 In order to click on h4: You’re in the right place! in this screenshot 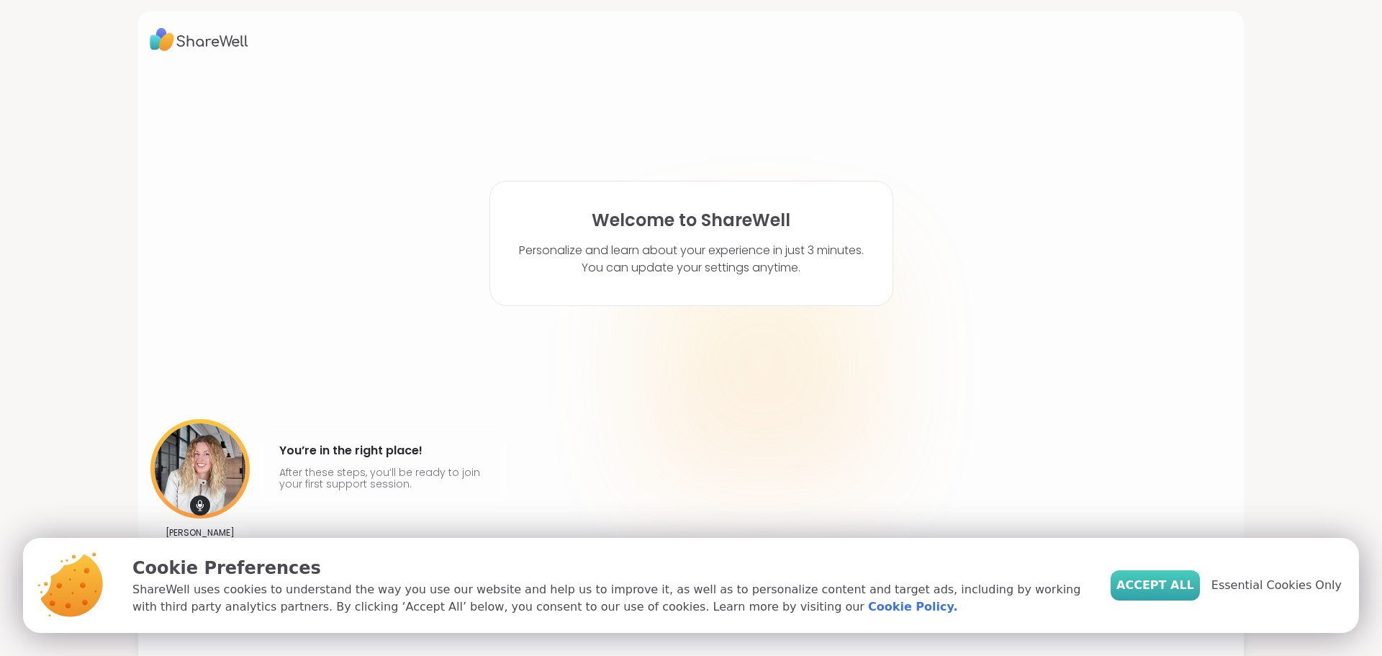, I will do `click(383, 450)`.